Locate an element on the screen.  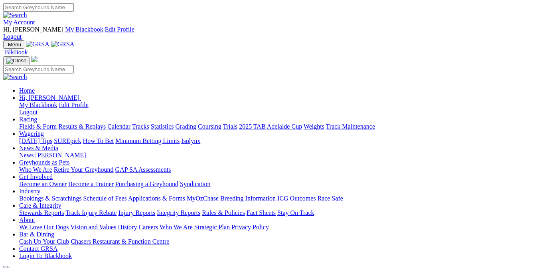
a: Industry is located at coordinates (30, 191).